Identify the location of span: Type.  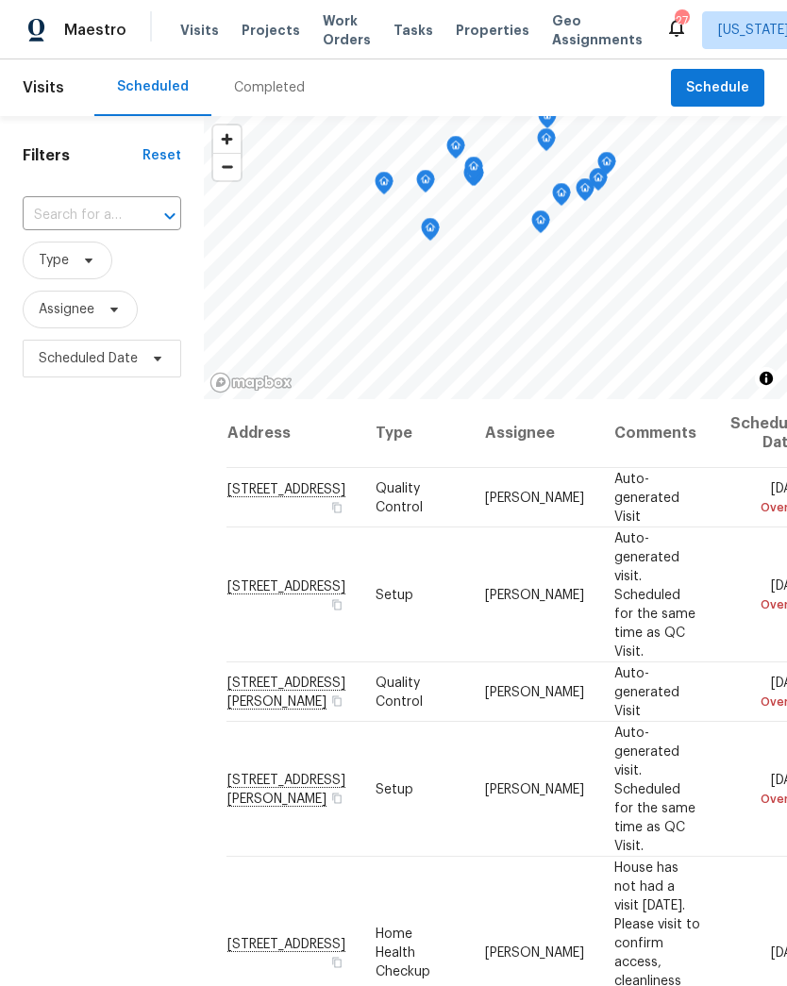
(54, 260).